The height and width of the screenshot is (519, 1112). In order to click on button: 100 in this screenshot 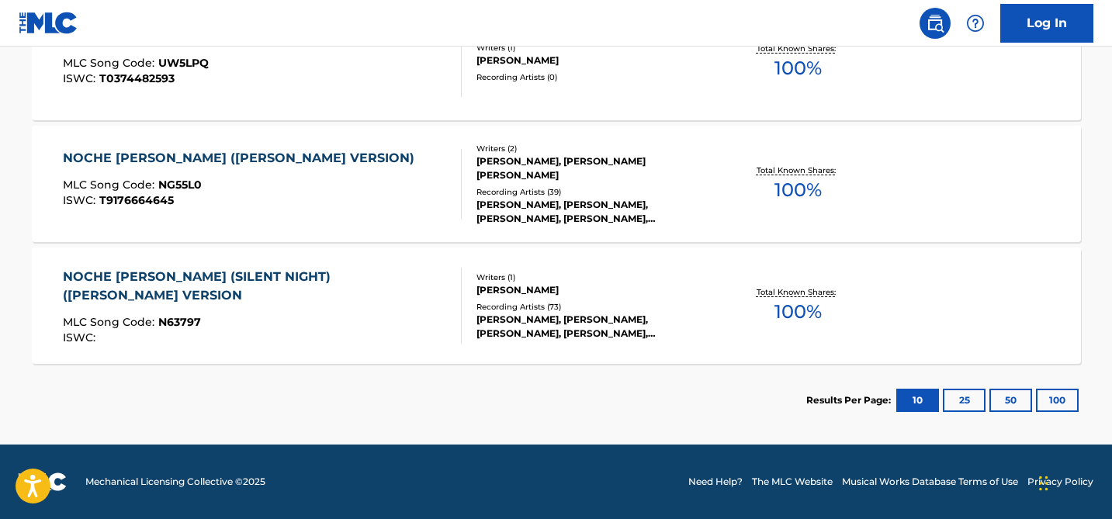, I will do `click(1057, 400)`.